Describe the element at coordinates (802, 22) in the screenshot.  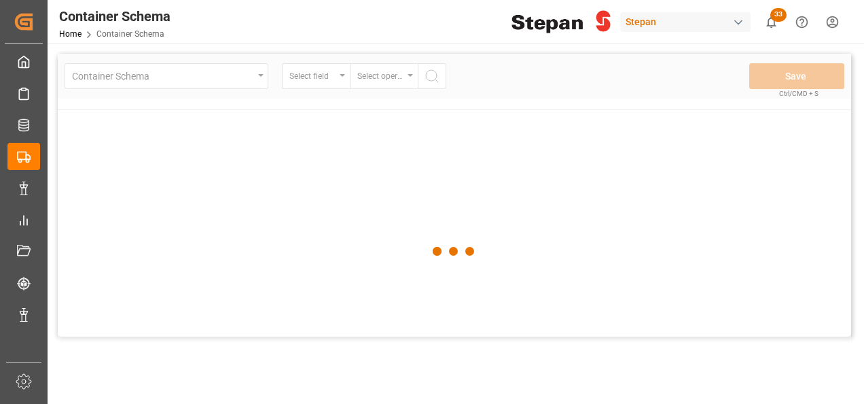
I see `button: Help Center` at that location.